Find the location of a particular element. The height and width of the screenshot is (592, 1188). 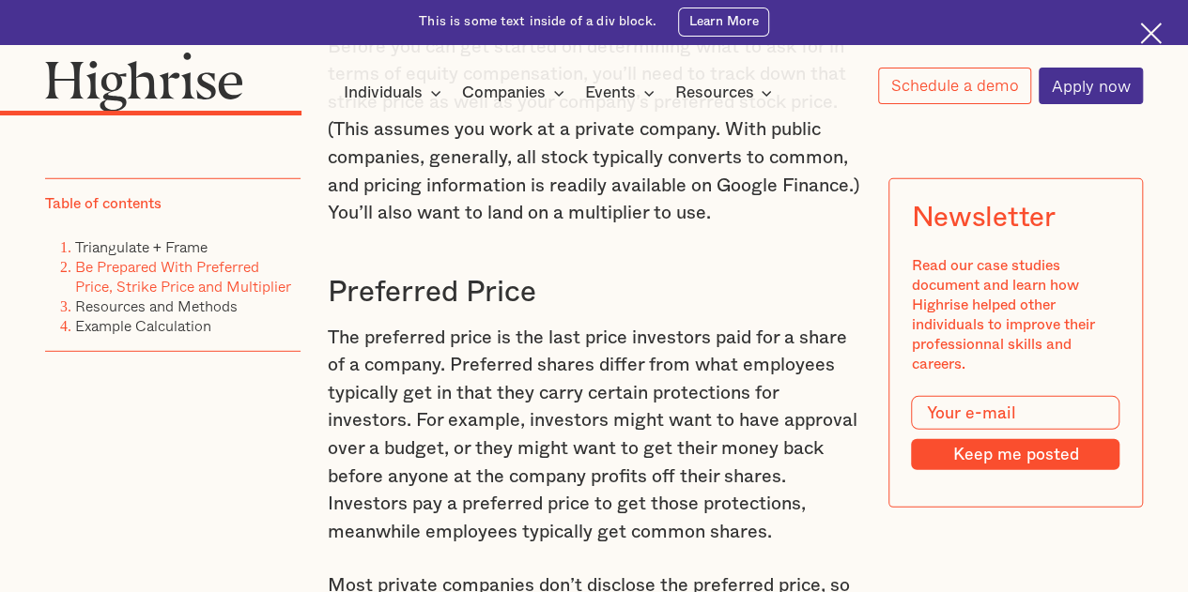

div: Table of contents is located at coordinates (103, 203).